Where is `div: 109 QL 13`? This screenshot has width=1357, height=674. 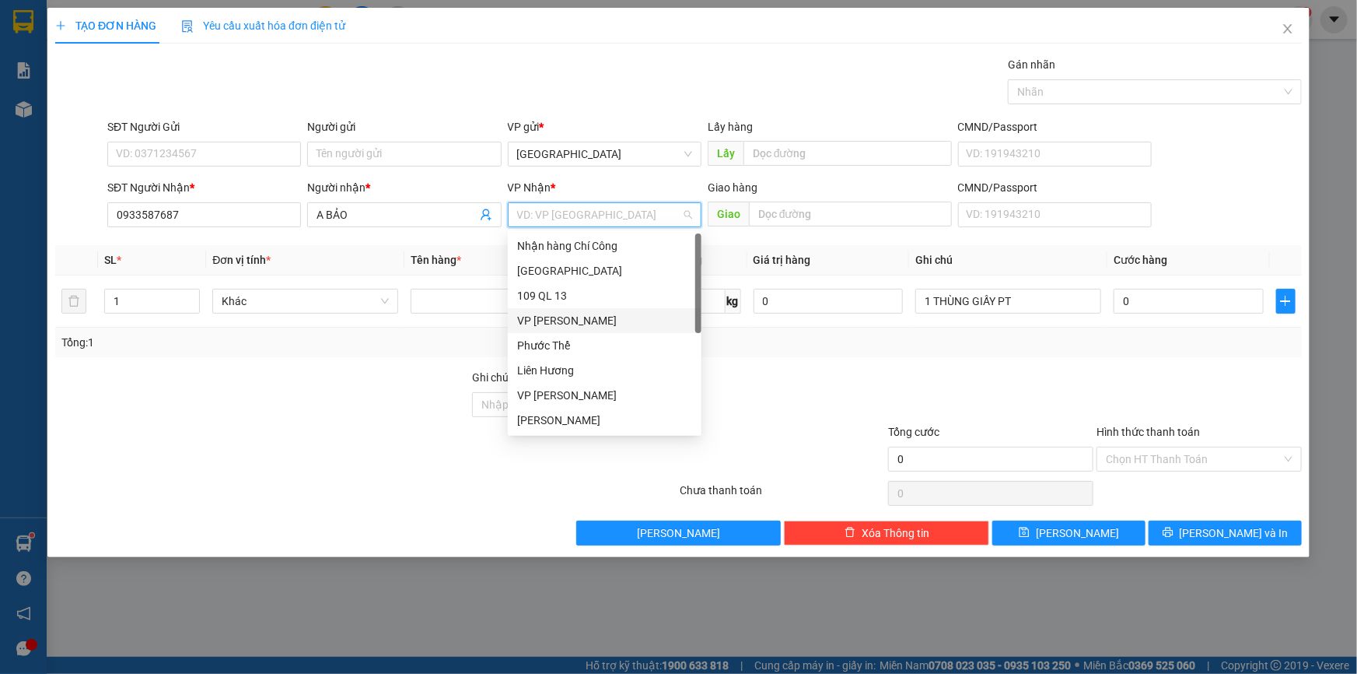 div: 109 QL 13 is located at coordinates (604, 296).